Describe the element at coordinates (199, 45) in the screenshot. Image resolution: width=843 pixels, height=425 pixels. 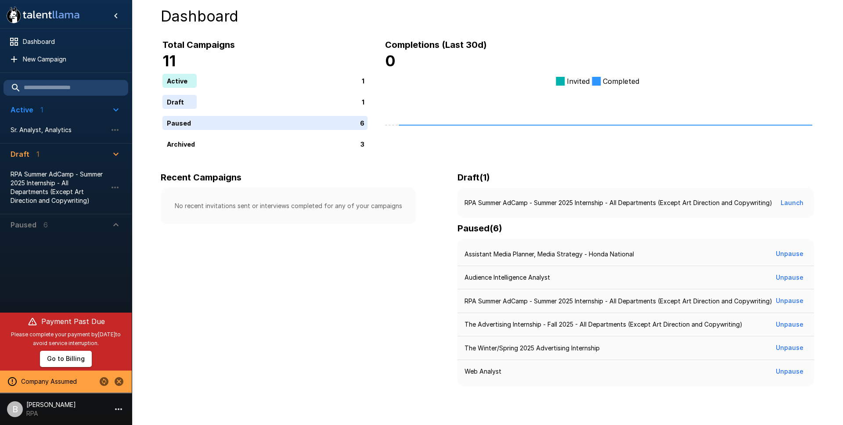
I see `b: Total Campaigns` at that location.